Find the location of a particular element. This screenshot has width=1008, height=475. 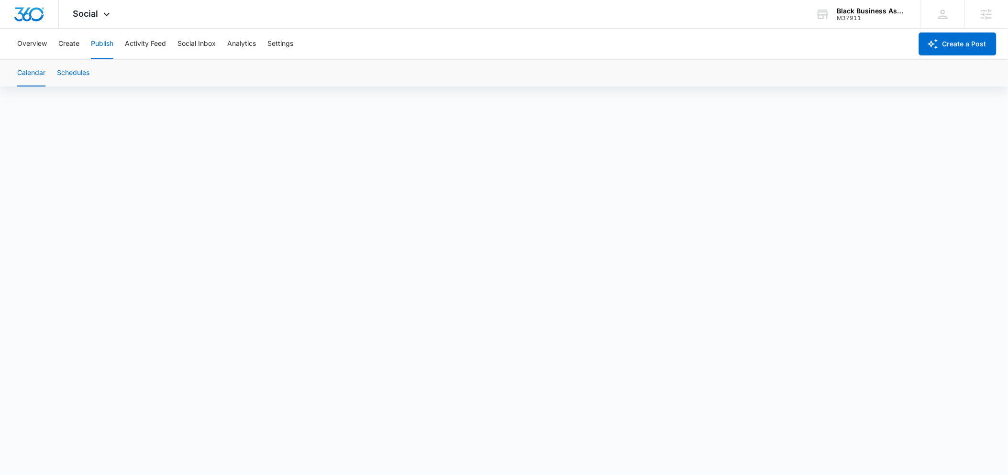

button: Create is located at coordinates (69, 44).